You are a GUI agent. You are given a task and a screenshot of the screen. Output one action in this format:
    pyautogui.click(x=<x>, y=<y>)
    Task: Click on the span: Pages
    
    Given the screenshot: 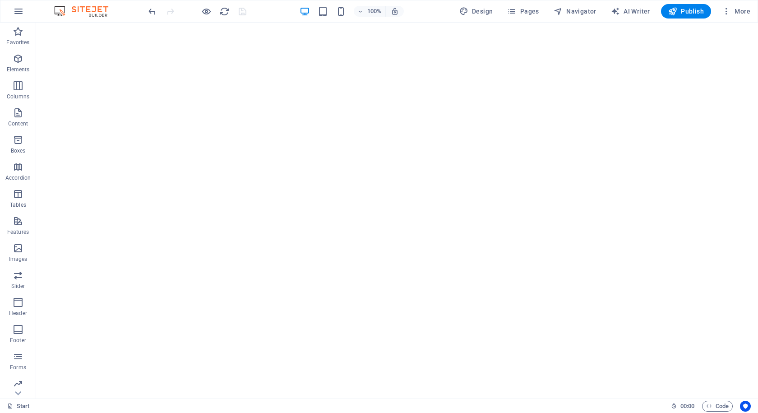 What is the action you would take?
    pyautogui.click(x=523, y=11)
    